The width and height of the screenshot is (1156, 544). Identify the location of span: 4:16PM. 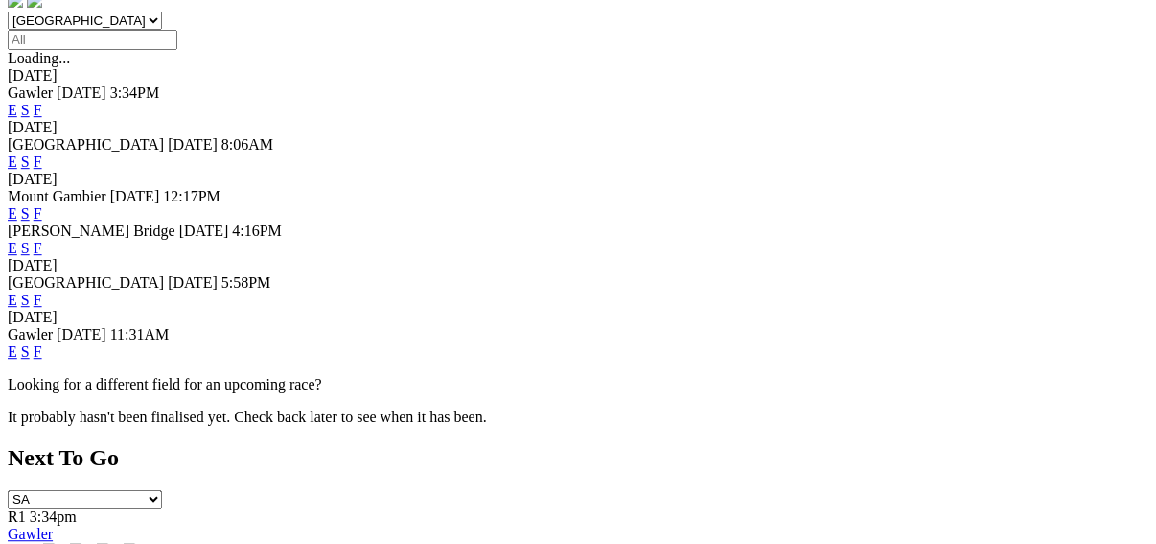
(257, 230).